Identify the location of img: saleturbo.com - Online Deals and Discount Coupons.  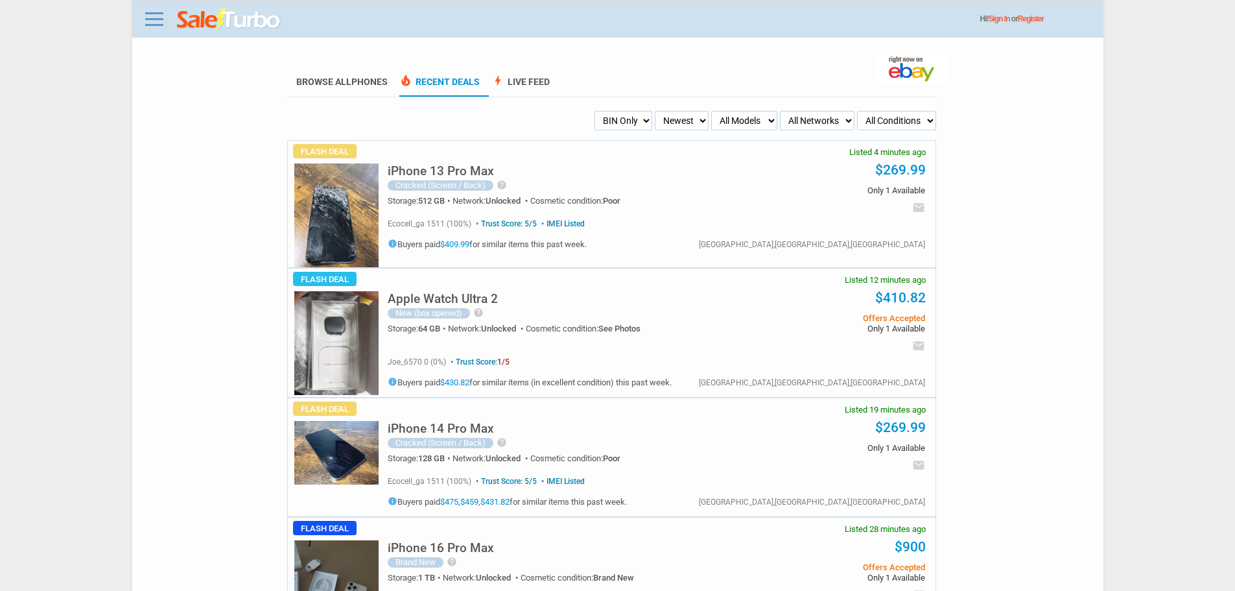
(229, 20).